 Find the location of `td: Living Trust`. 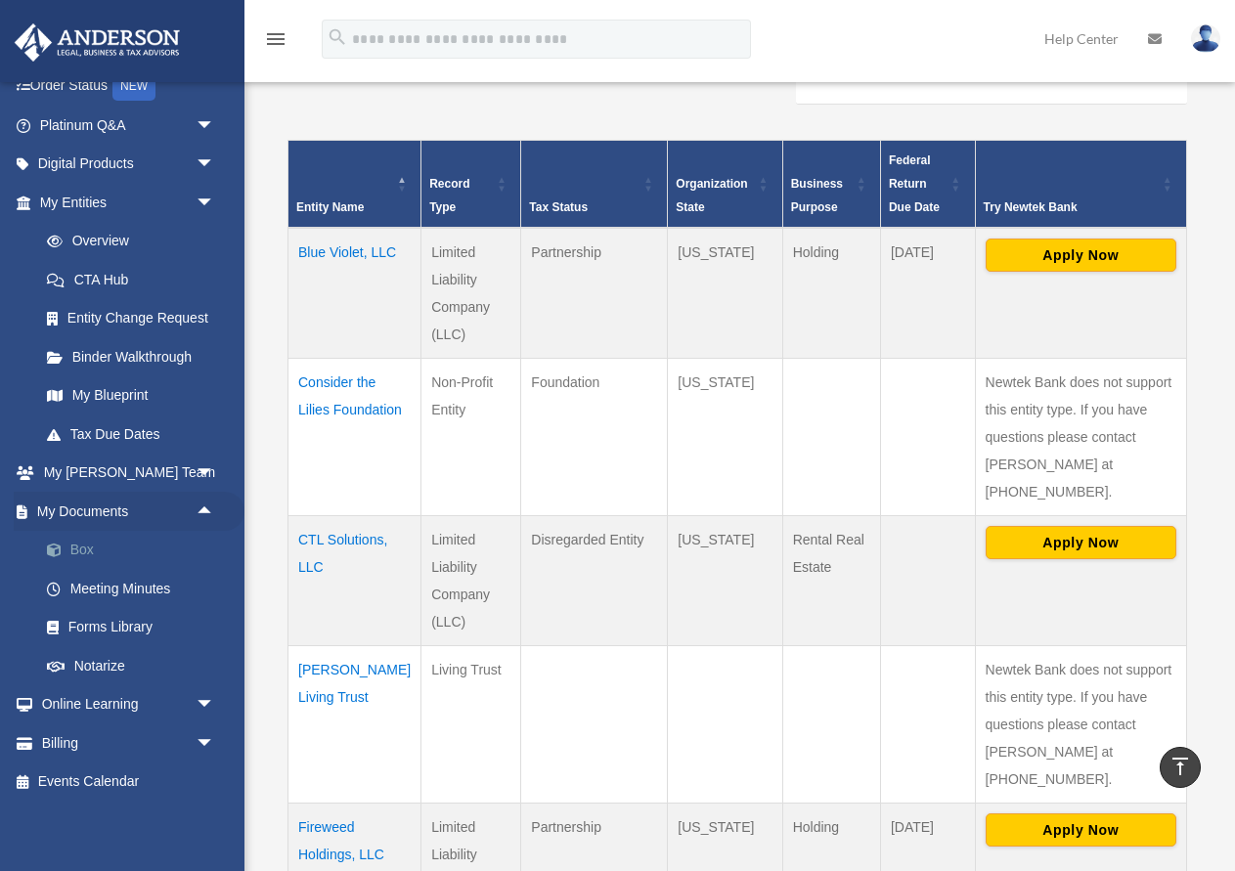

td: Living Trust is located at coordinates (471, 724).